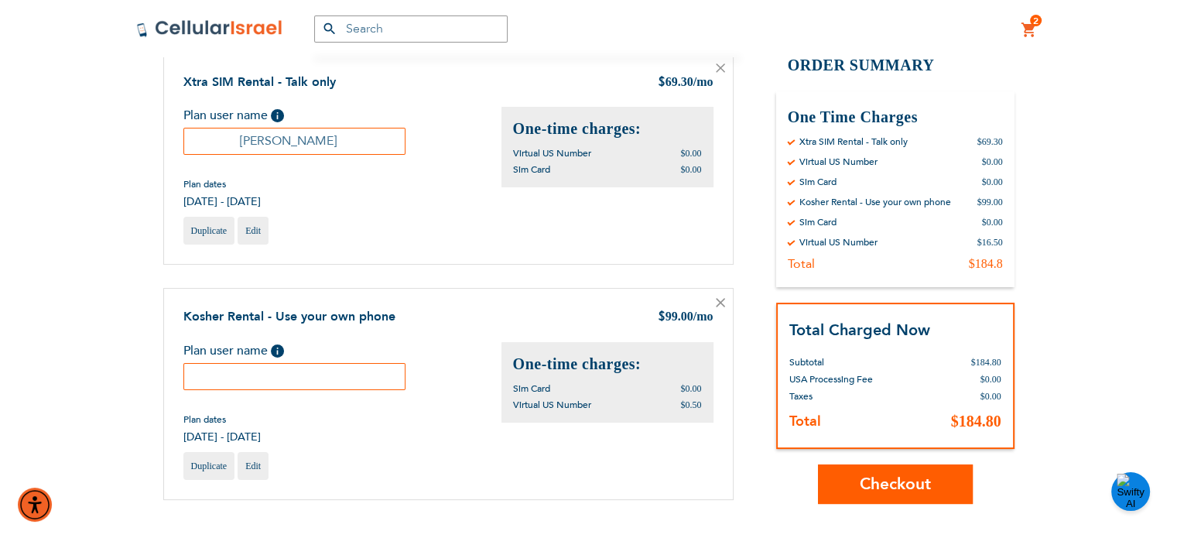 The height and width of the screenshot is (538, 1177). Describe the element at coordinates (990, 203) in the screenshot. I see `div: $99.00` at that location.